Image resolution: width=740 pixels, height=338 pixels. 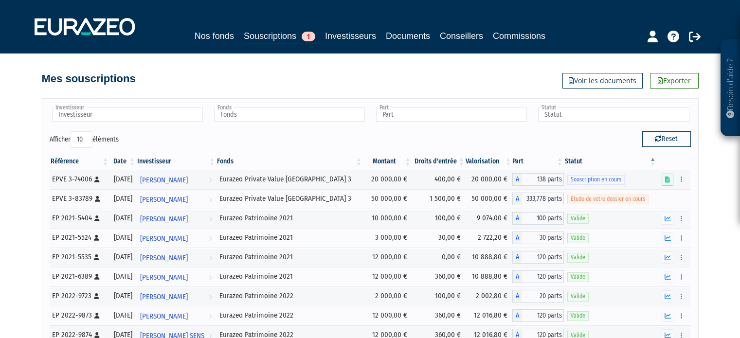 What do you see at coordinates (489, 199) in the screenshot?
I see `td: 50 000,00 €` at bounding box center [489, 199].